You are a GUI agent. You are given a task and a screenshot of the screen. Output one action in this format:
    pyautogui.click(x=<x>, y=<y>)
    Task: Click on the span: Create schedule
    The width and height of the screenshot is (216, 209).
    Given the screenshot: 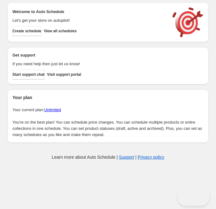 What is the action you would take?
    pyautogui.click(x=27, y=31)
    